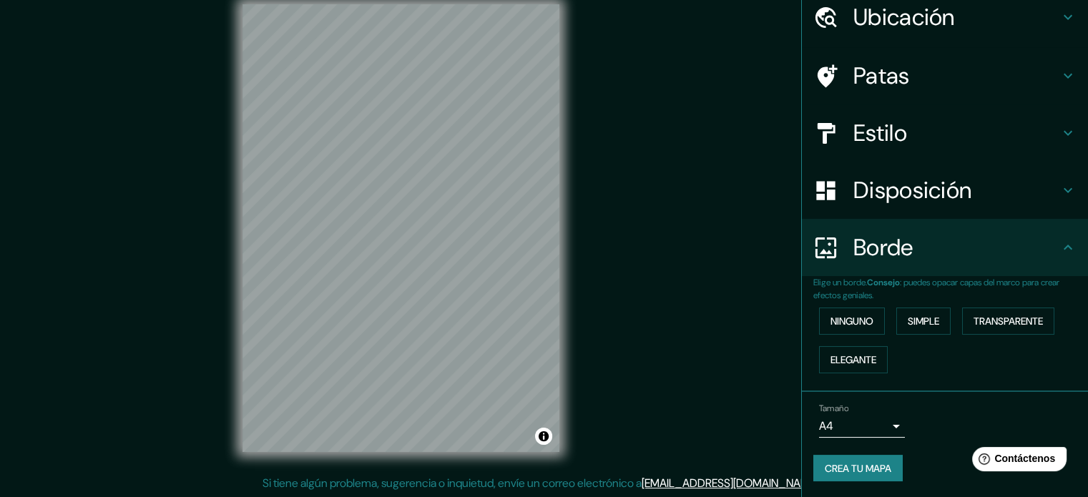 This screenshot has width=1088, height=497. I want to click on font: Tamaño, so click(834, 409).